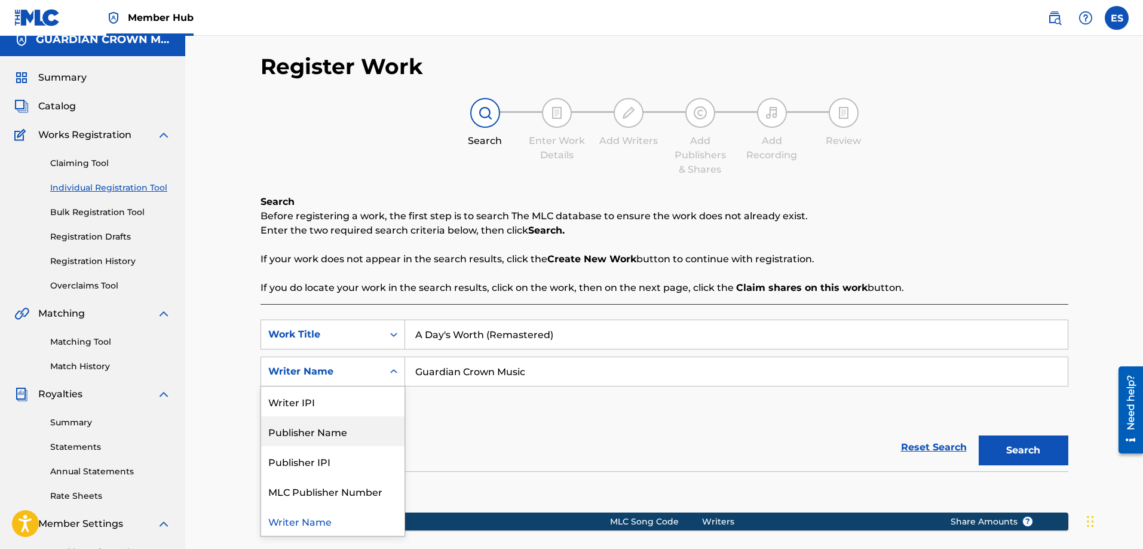 The height and width of the screenshot is (549, 1143). I want to click on img: help, so click(1086, 18).